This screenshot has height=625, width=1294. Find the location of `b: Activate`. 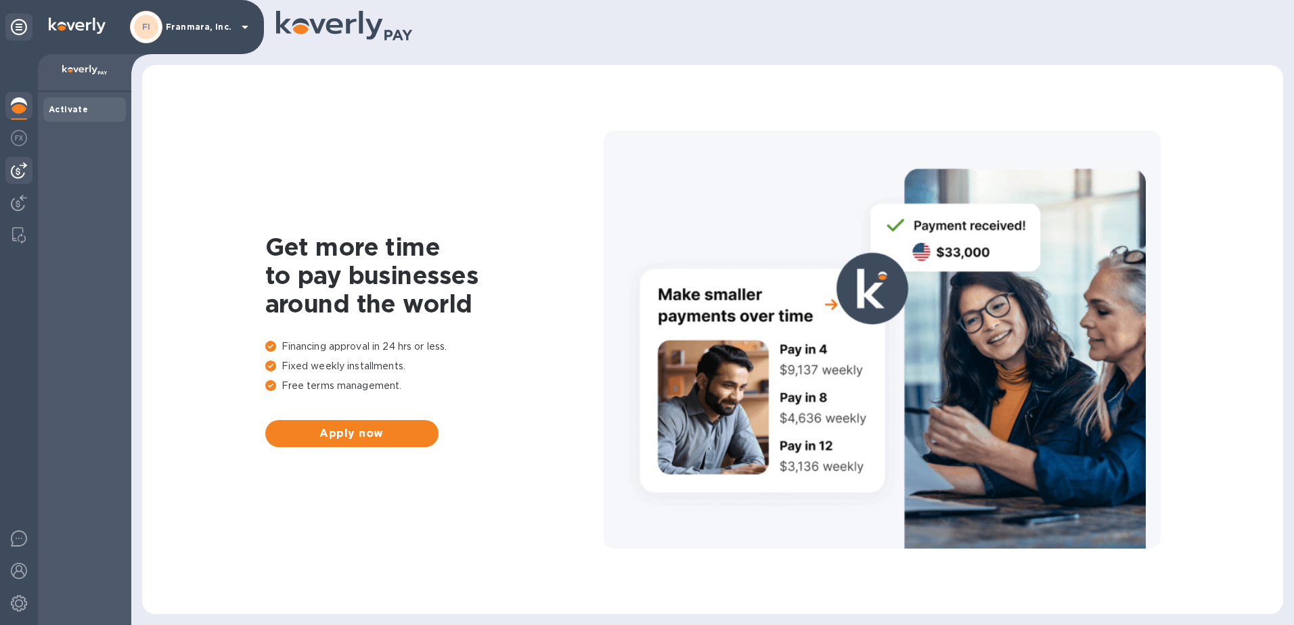

b: Activate is located at coordinates (68, 109).